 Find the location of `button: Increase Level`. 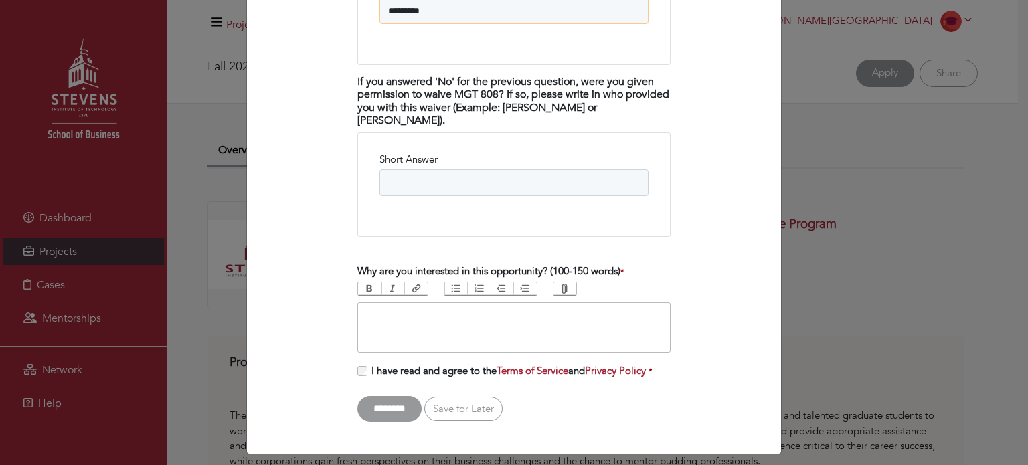

button: Increase Level is located at coordinates (525, 289).